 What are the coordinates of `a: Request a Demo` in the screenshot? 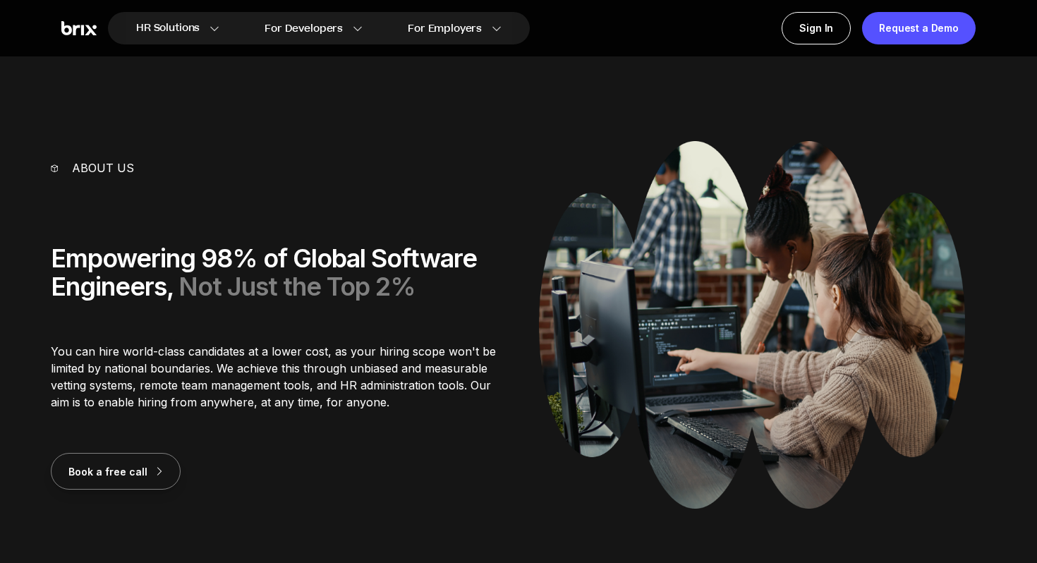 It's located at (919, 28).